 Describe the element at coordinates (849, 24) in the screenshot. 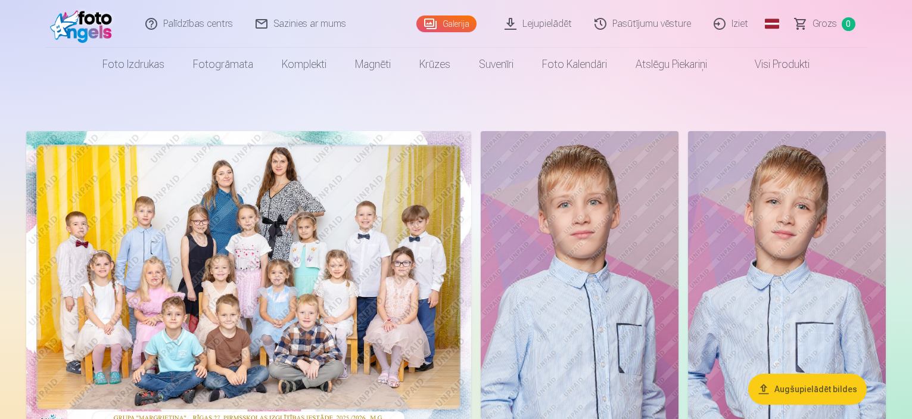

I see `span: 0` at that location.